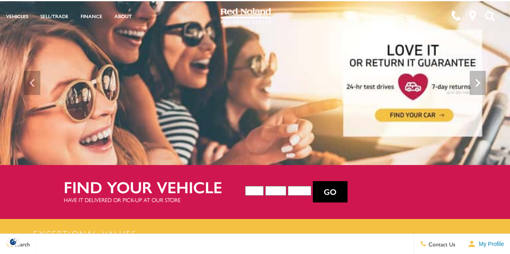 Image resolution: width=510 pixels, height=254 pixels. Describe the element at coordinates (254, 191) in the screenshot. I see `select: Vehicle Year` at that location.